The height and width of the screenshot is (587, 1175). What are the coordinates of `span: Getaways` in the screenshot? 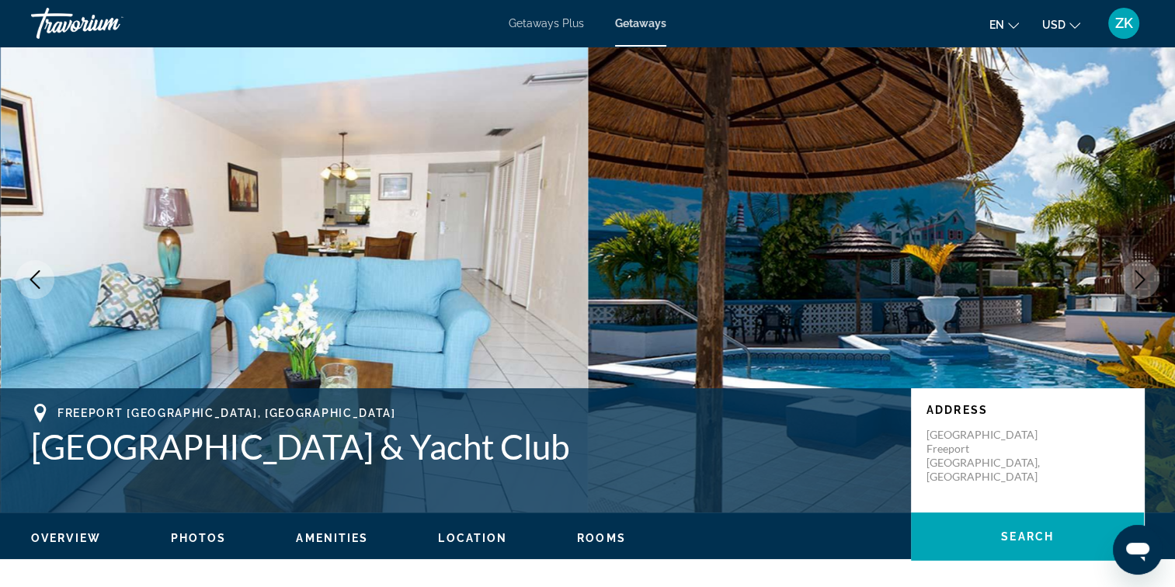 It's located at (641, 23).